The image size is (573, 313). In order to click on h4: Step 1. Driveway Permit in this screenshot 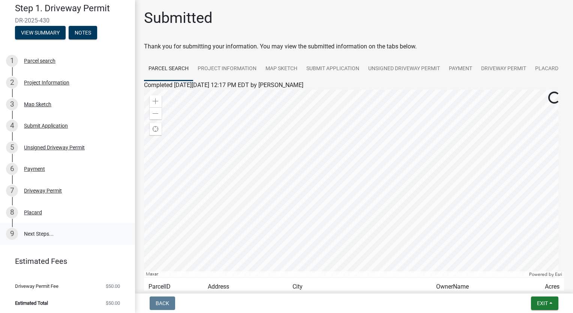, I will do `click(72, 8)`.